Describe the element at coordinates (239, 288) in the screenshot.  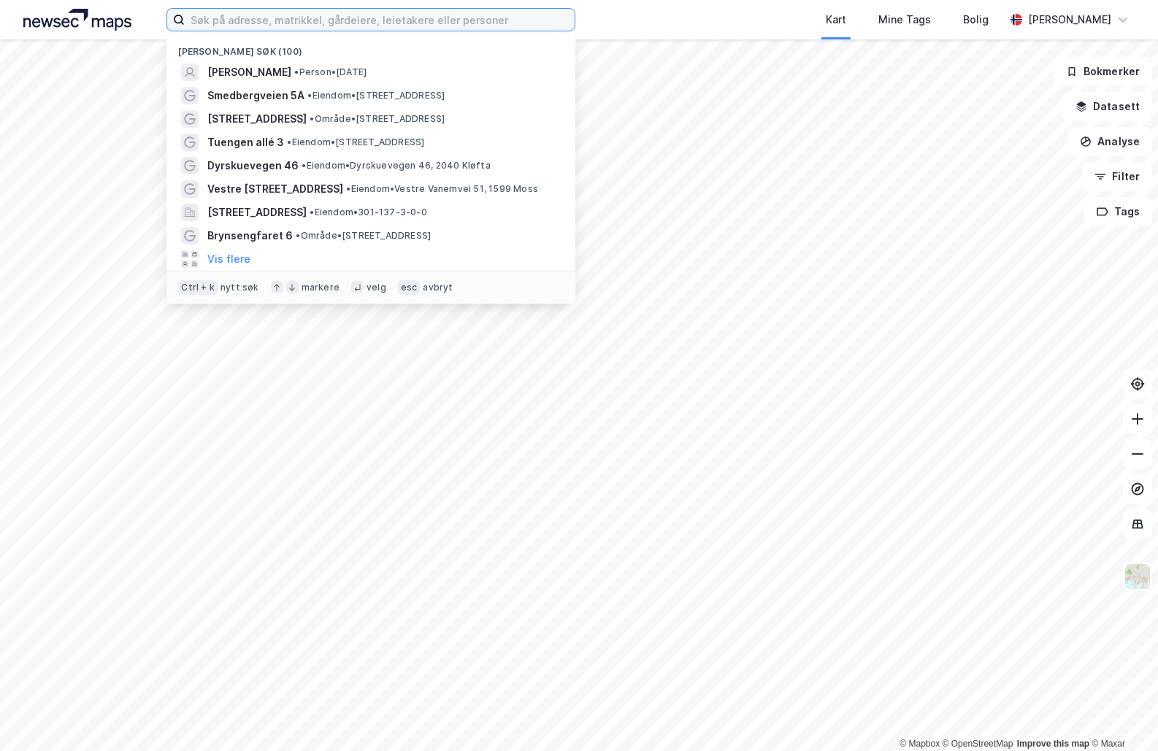
I see `div: nytt søk` at that location.